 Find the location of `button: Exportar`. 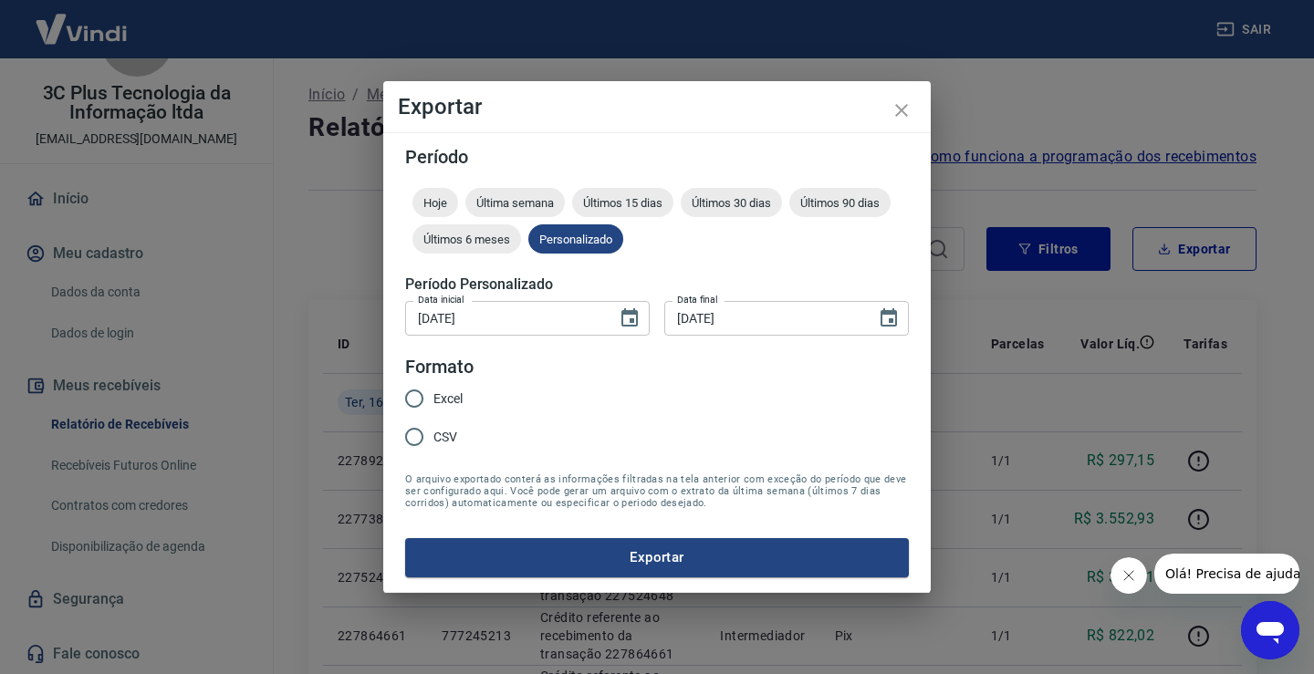

button: Exportar is located at coordinates (657, 558).